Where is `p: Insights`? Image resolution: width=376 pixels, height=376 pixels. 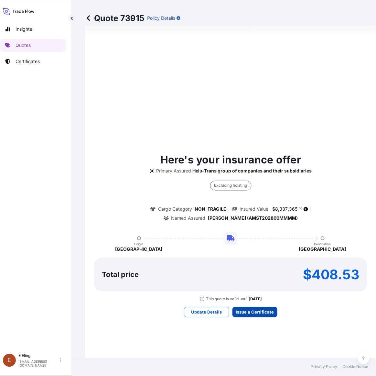 p: Insights is located at coordinates (24, 29).